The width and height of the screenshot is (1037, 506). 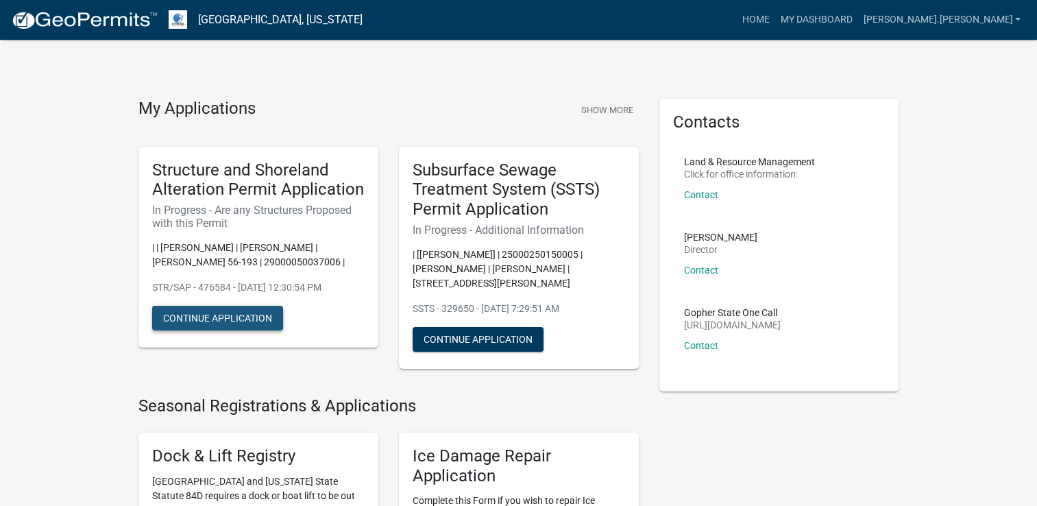 What do you see at coordinates (816, 20) in the screenshot?
I see `a: My Dashboard` at bounding box center [816, 20].